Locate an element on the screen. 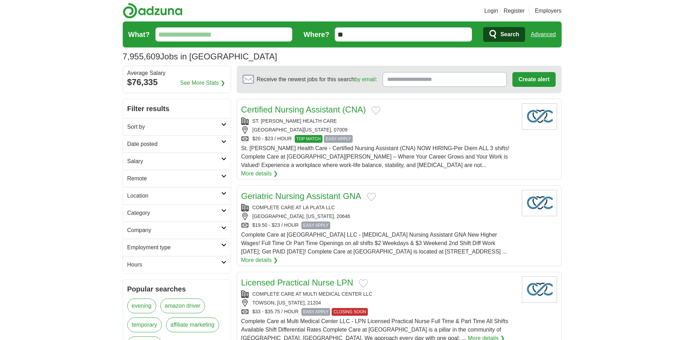  span: Search is located at coordinates (510, 34).